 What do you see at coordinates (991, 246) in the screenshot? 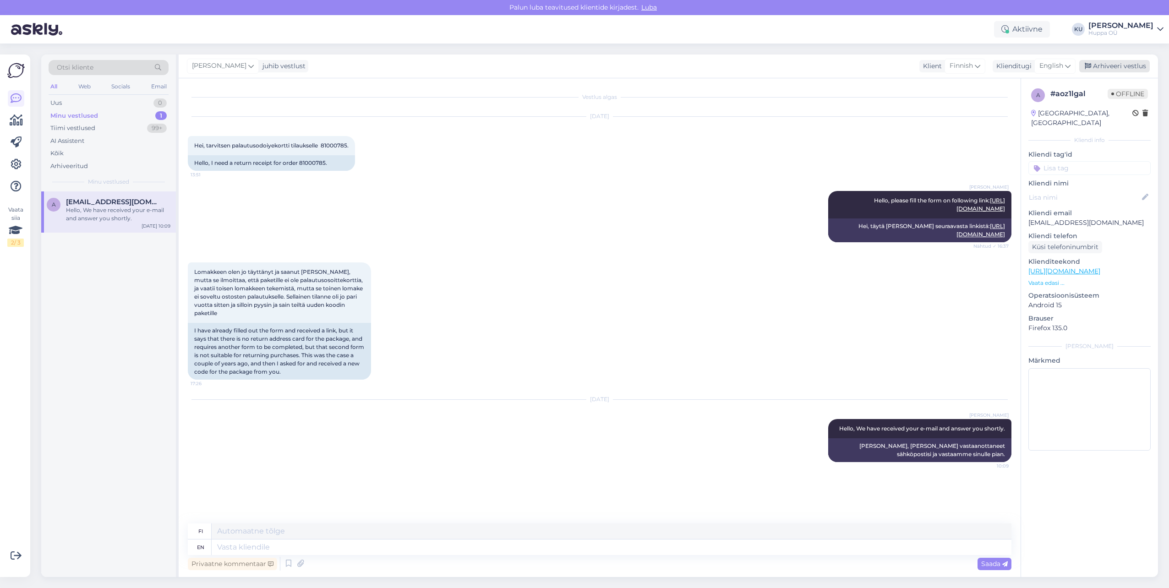
I see `span: Nähtud ✓ 16:37` at bounding box center [991, 246].